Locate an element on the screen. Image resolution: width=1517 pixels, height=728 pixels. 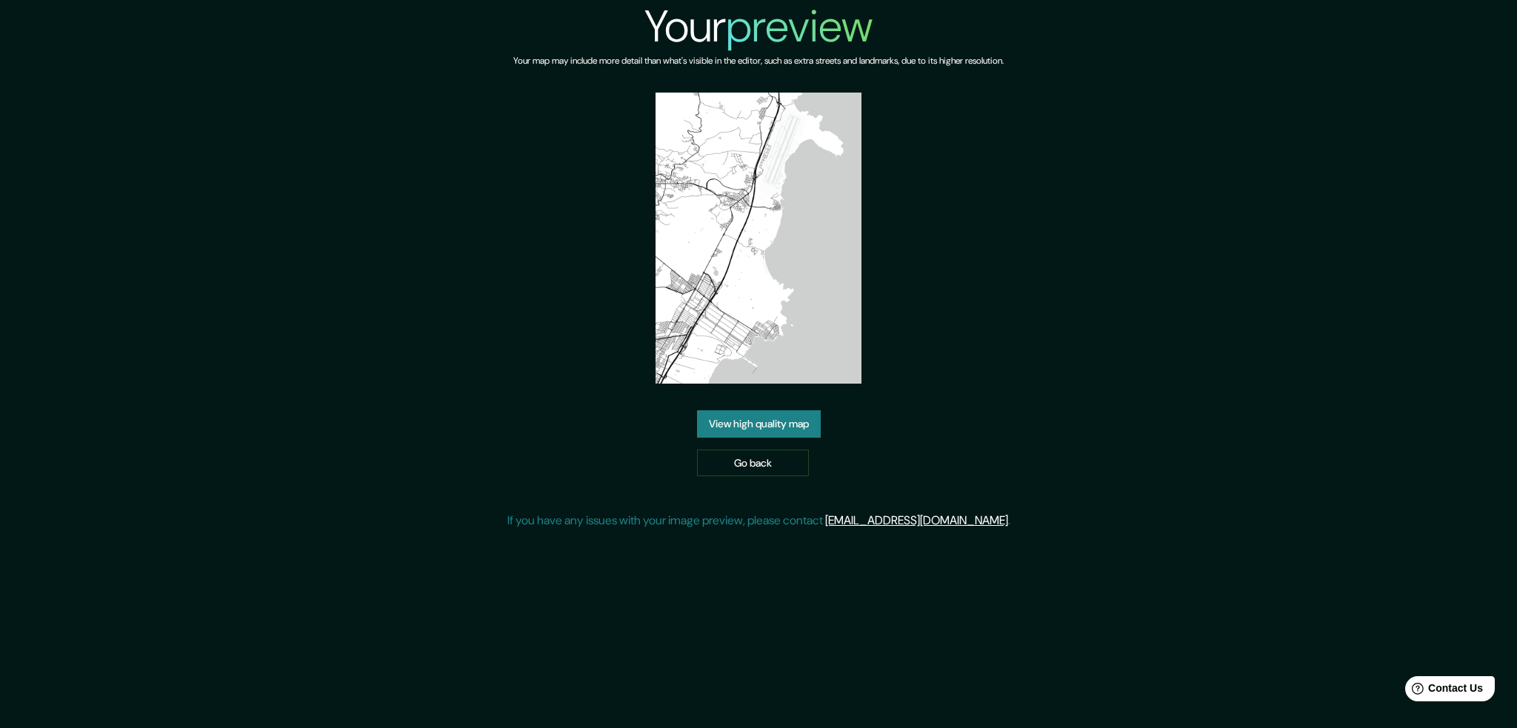
img: created-map-preview is located at coordinates (758, 238).